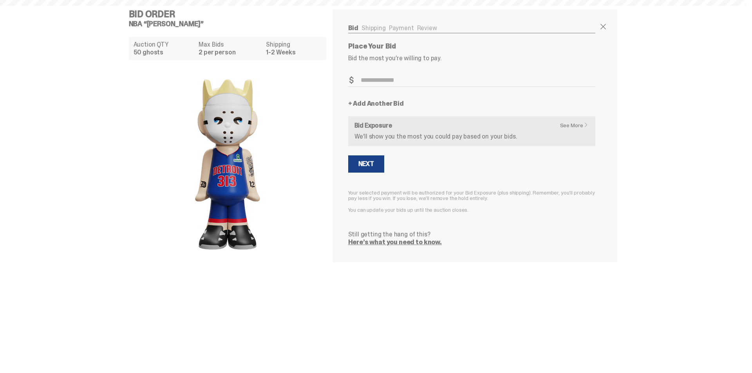 Image resolution: width=752 pixels, height=373 pixels. Describe the element at coordinates (472, 137) in the screenshot. I see `p: We’ll show you the most you could pay based on your bids.` at that location.